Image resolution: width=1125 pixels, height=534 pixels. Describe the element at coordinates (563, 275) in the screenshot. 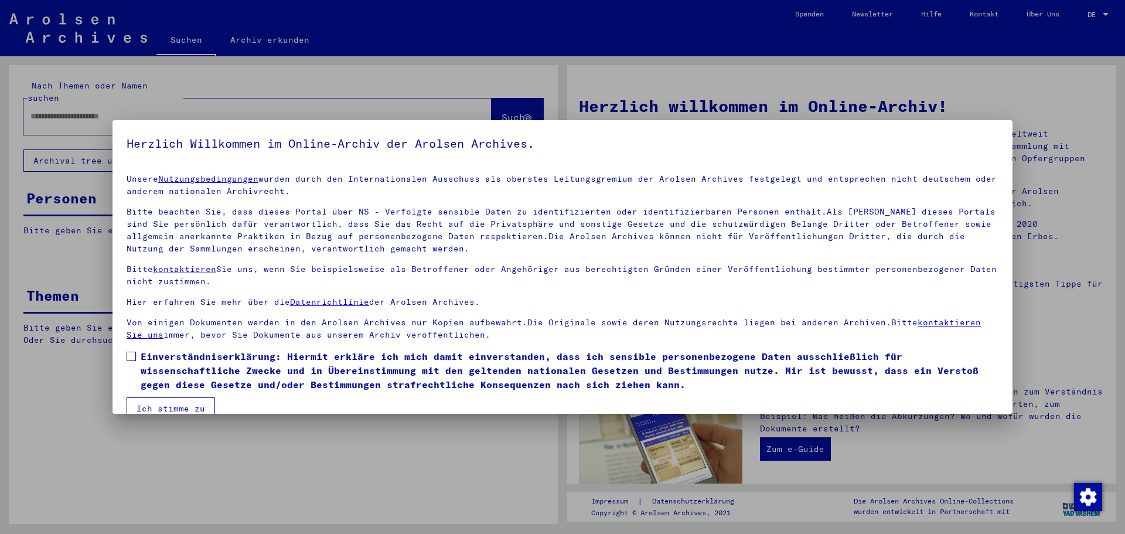

I see `p: Bitte Sie uns, wenn Sie beispielsweise als Betroffener oder Angehöriger aus berechtigten Gründen ...` at that location.